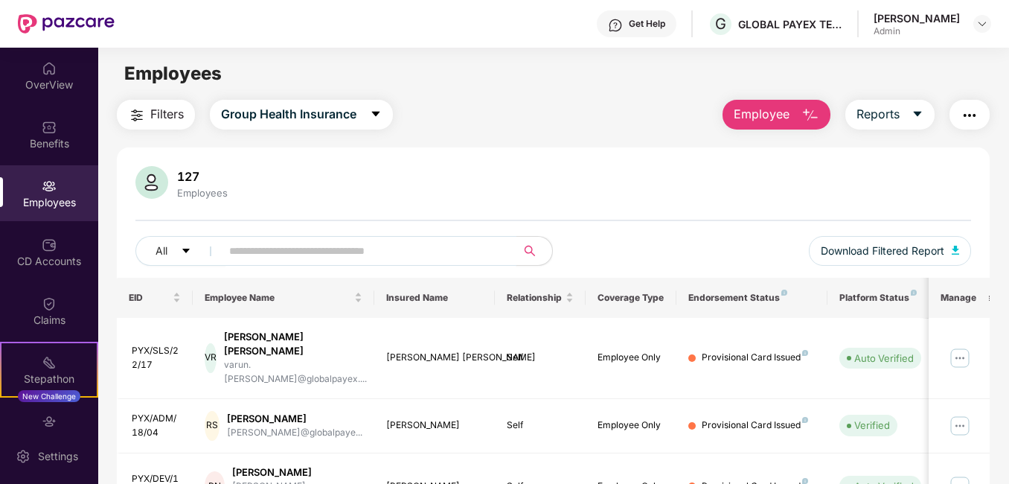  Describe the element at coordinates (23, 456) in the screenshot. I see `img: svg+xml;base64,PHN2ZyBpZD0iU2V0dGluZy0yMHgyMCIgeG1sbnM9Imh0dHA6Ly93d3cudzMub3JnLzIwMDAvc3ZnIiB3aW...` at that location.